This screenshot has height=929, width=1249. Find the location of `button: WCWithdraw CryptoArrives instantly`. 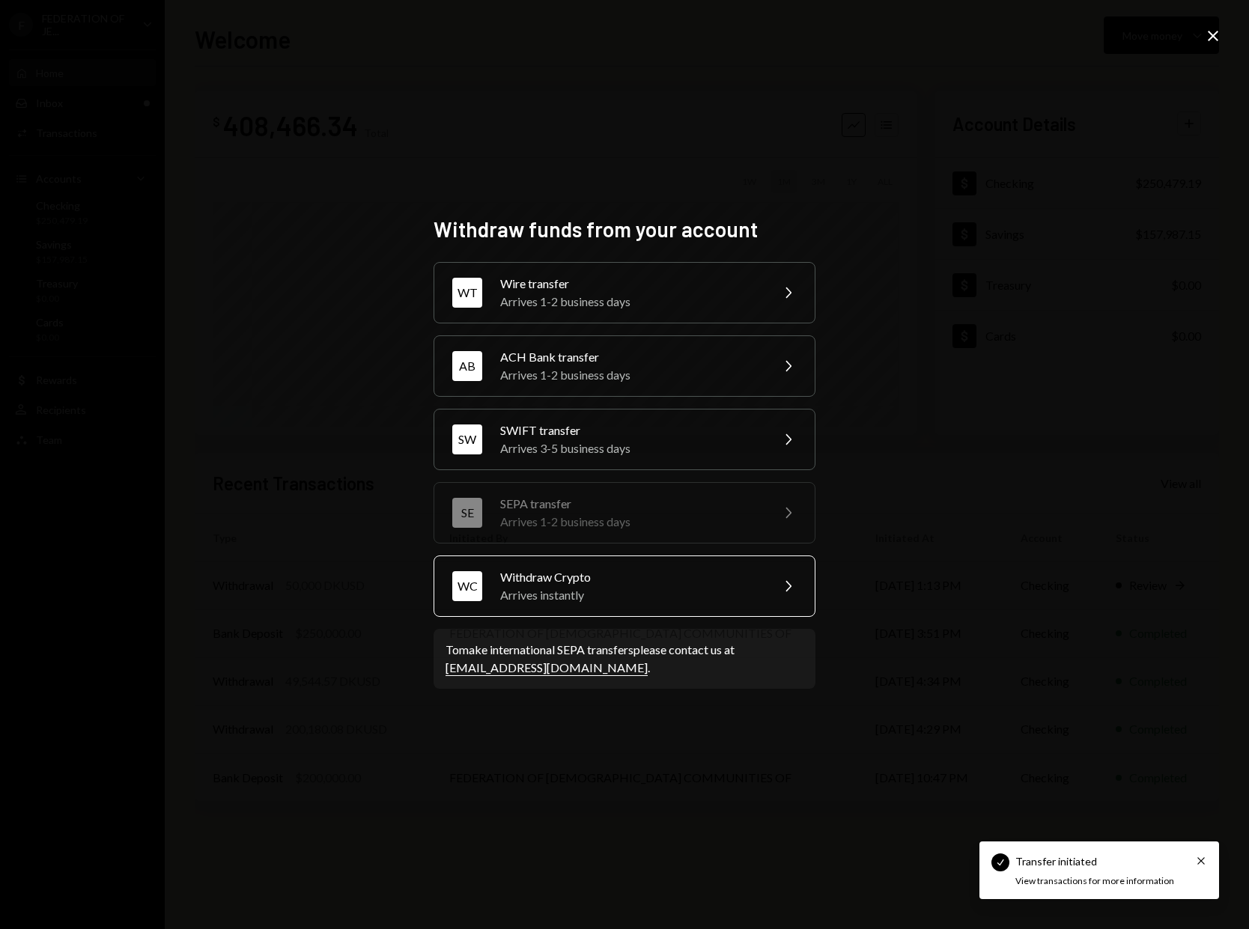

button: WCWithdraw CryptoArrives instantly is located at coordinates (625, 586).